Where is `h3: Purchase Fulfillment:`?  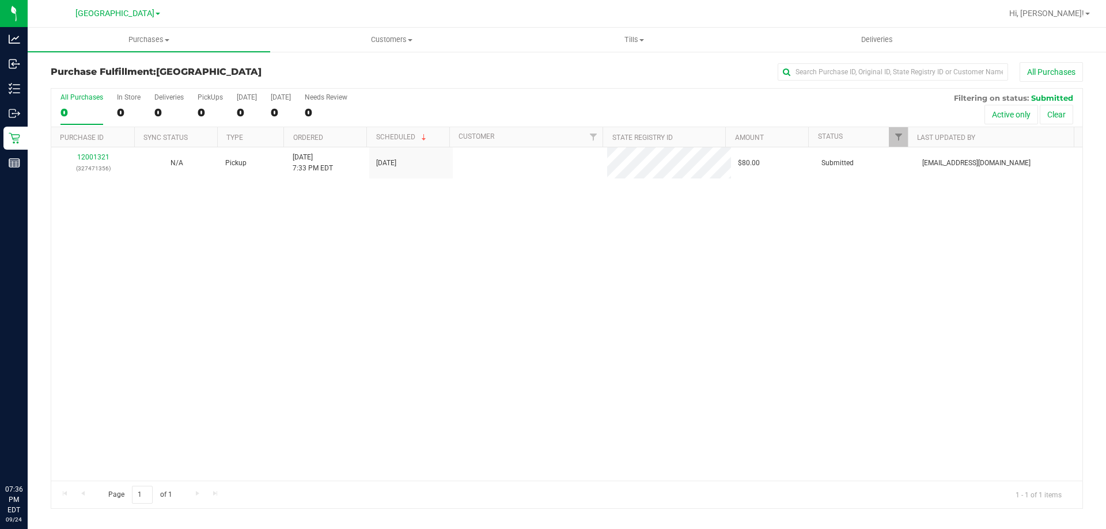 h3: Purchase Fulfillment: is located at coordinates (222, 72).